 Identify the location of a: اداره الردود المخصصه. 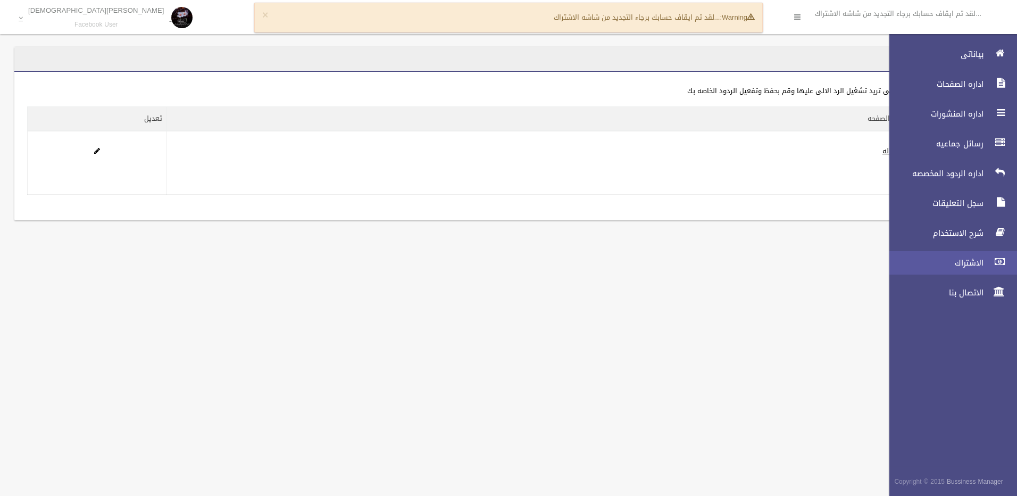
(949, 173).